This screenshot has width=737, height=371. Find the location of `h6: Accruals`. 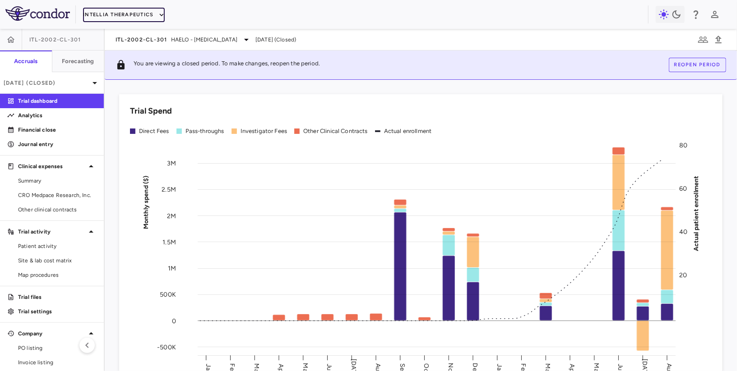

h6: Accruals is located at coordinates (26, 61).